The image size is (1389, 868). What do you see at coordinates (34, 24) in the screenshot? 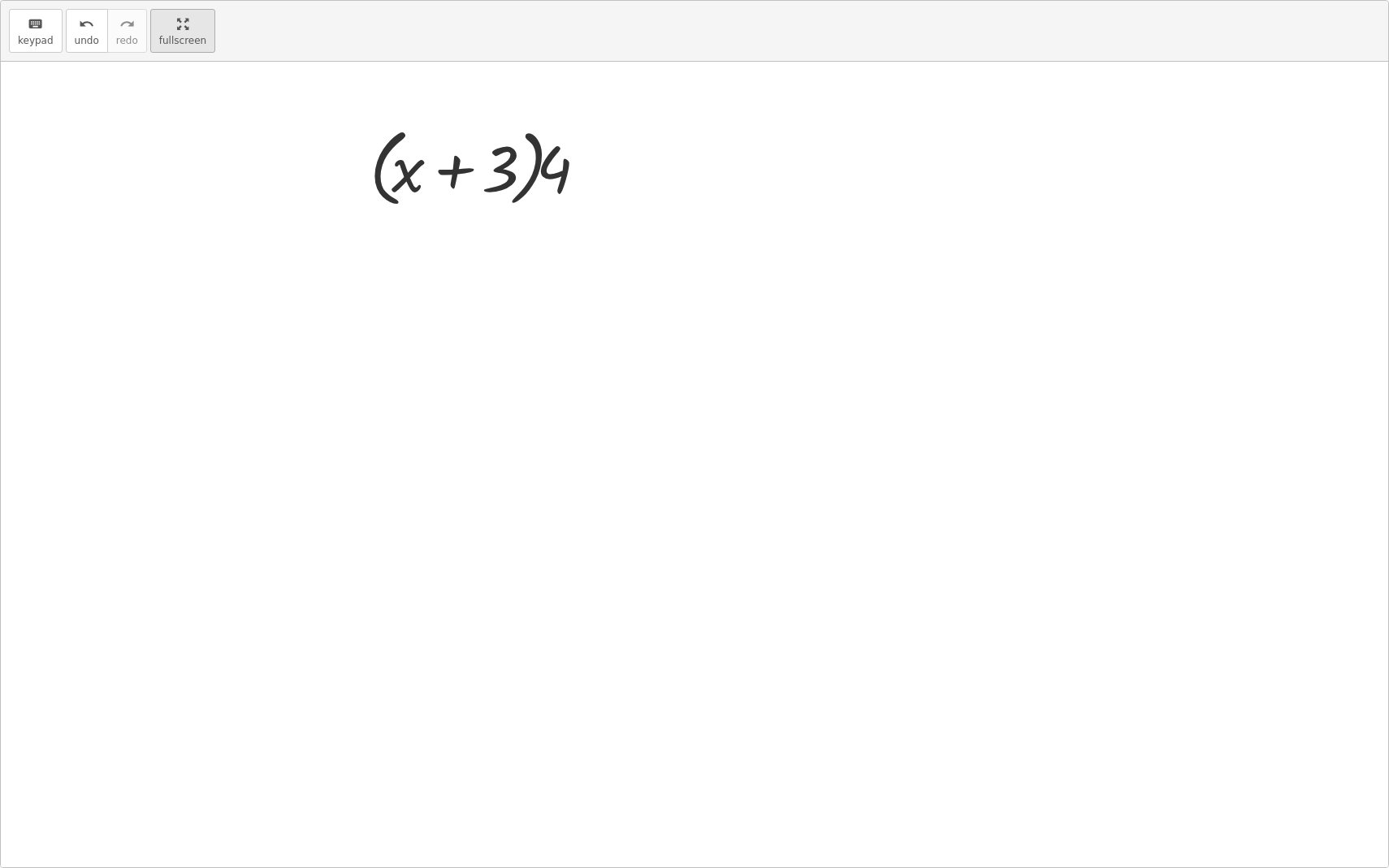
I see `i: keyboard` at bounding box center [34, 24].